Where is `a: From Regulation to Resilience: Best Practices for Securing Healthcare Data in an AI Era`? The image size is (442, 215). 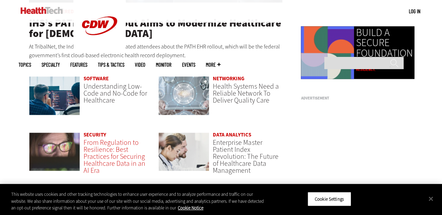 a: From Regulation to Resilience: Best Practices for Securing Healthcare Data in an AI Era is located at coordinates (114, 156).